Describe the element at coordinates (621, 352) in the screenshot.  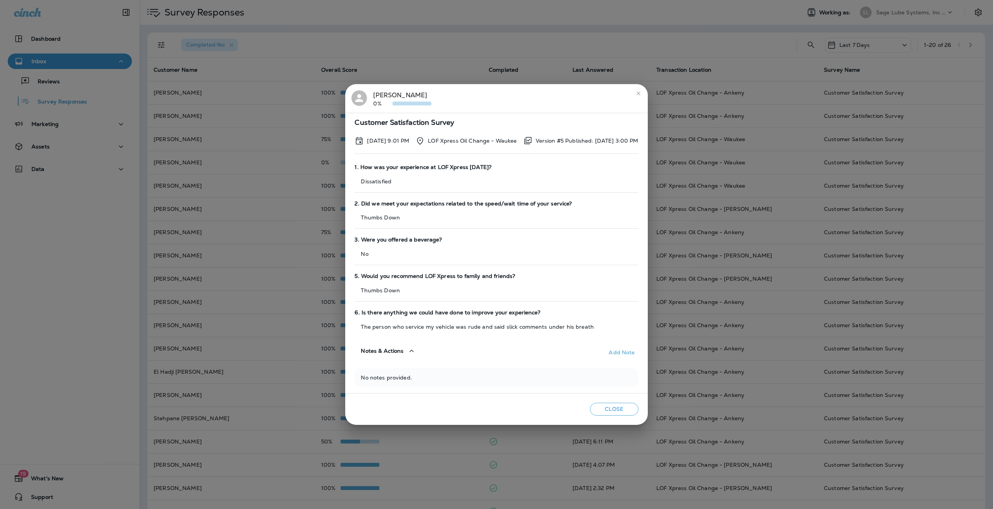
I see `button: Add Note` at that location.